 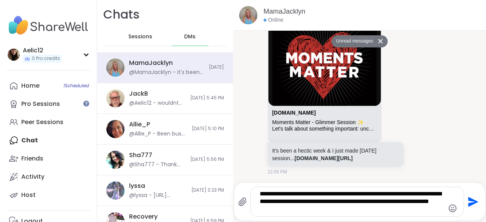 What do you see at coordinates (151, 63) in the screenshot?
I see `div: MamaJacklyn` at bounding box center [151, 63].